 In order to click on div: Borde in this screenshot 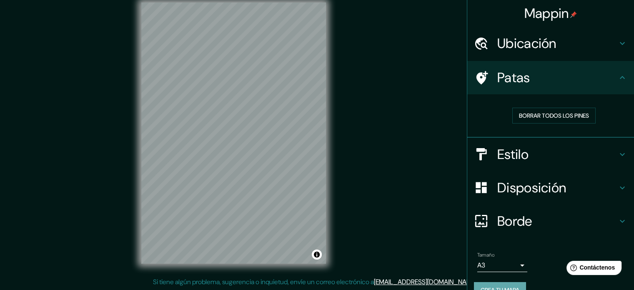, I will do `click(551, 221)`.